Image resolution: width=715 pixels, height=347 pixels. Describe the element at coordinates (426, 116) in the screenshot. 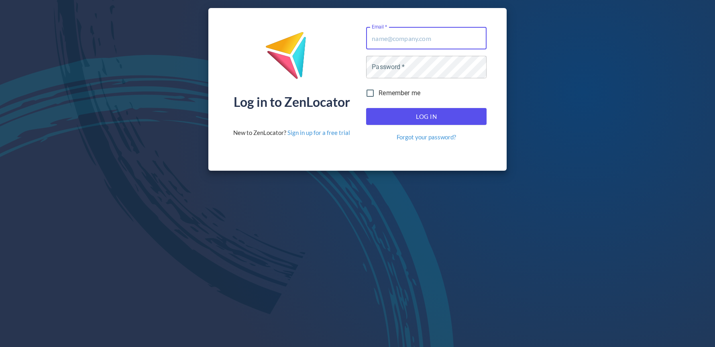

I see `button: Log In` at that location.